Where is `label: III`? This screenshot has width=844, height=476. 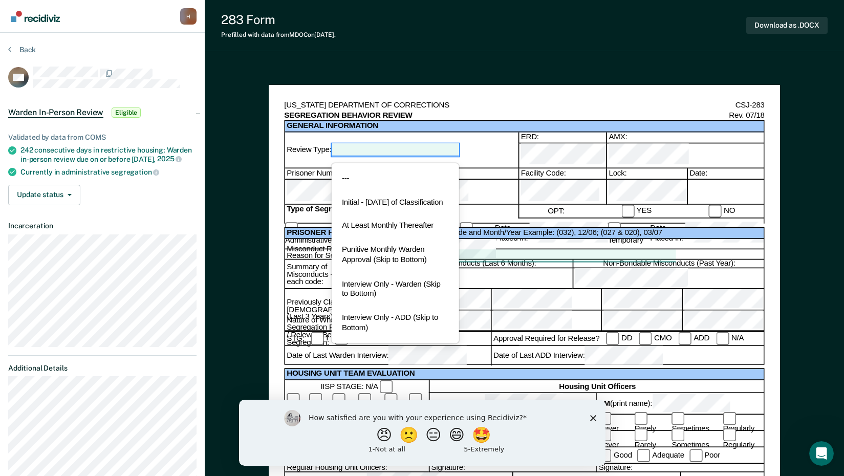
label: III is located at coordinates (342, 404).